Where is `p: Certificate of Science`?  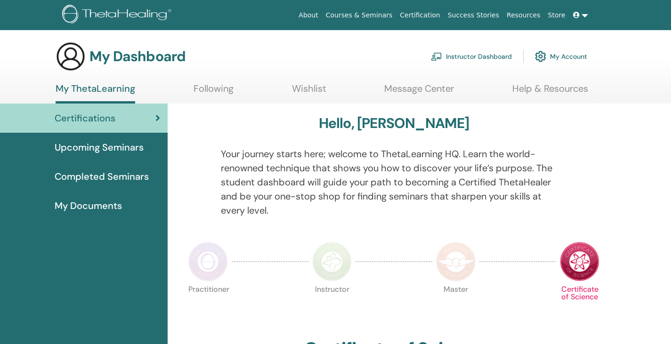
p: Certificate of Science is located at coordinates (579, 305).